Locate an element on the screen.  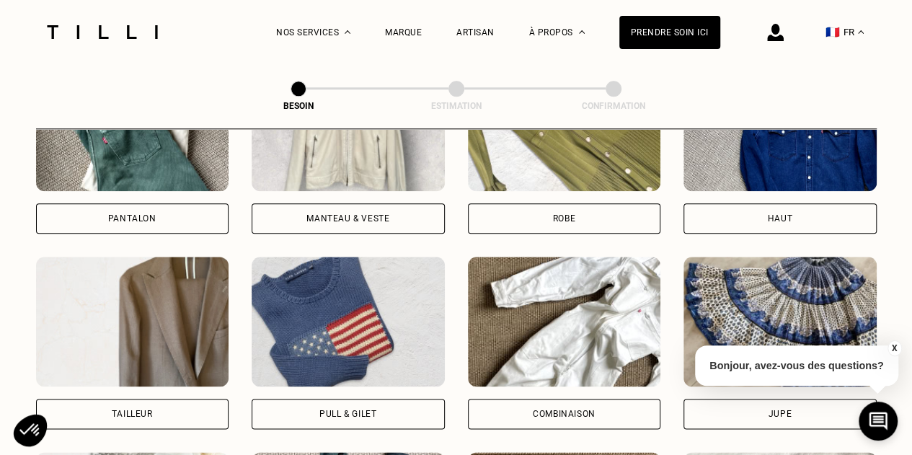
div: Estimation is located at coordinates (456, 106).